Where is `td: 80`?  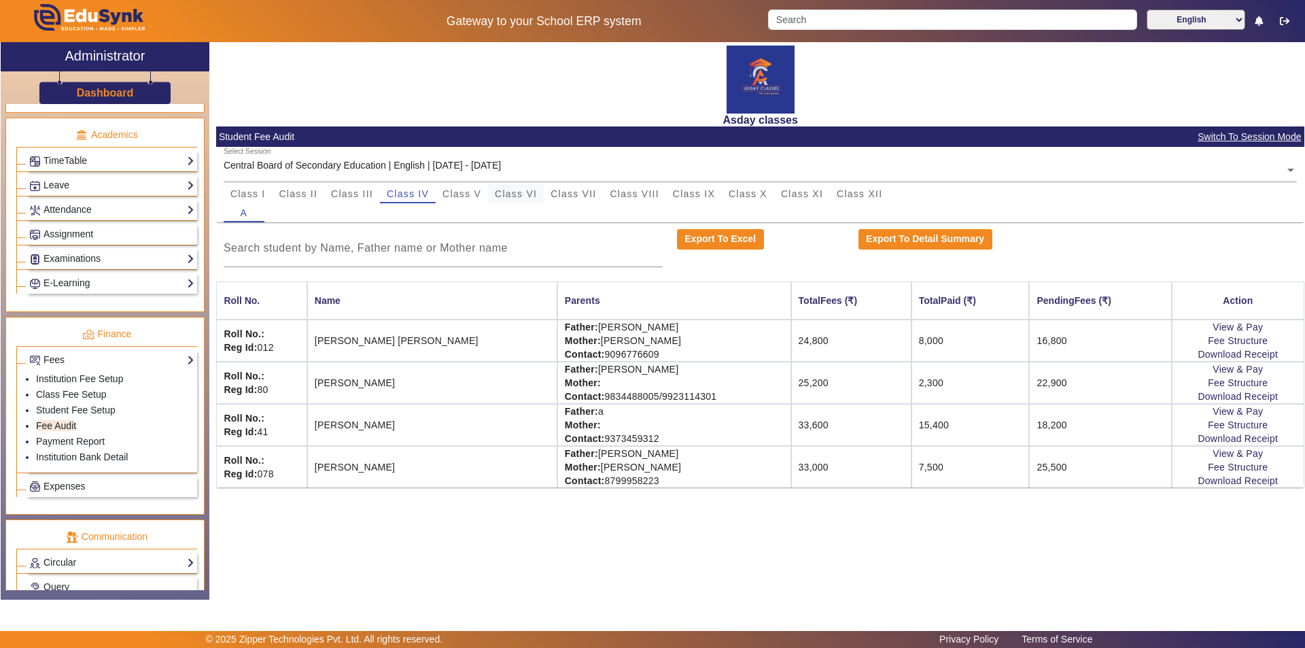 td: 80 is located at coordinates (261, 383).